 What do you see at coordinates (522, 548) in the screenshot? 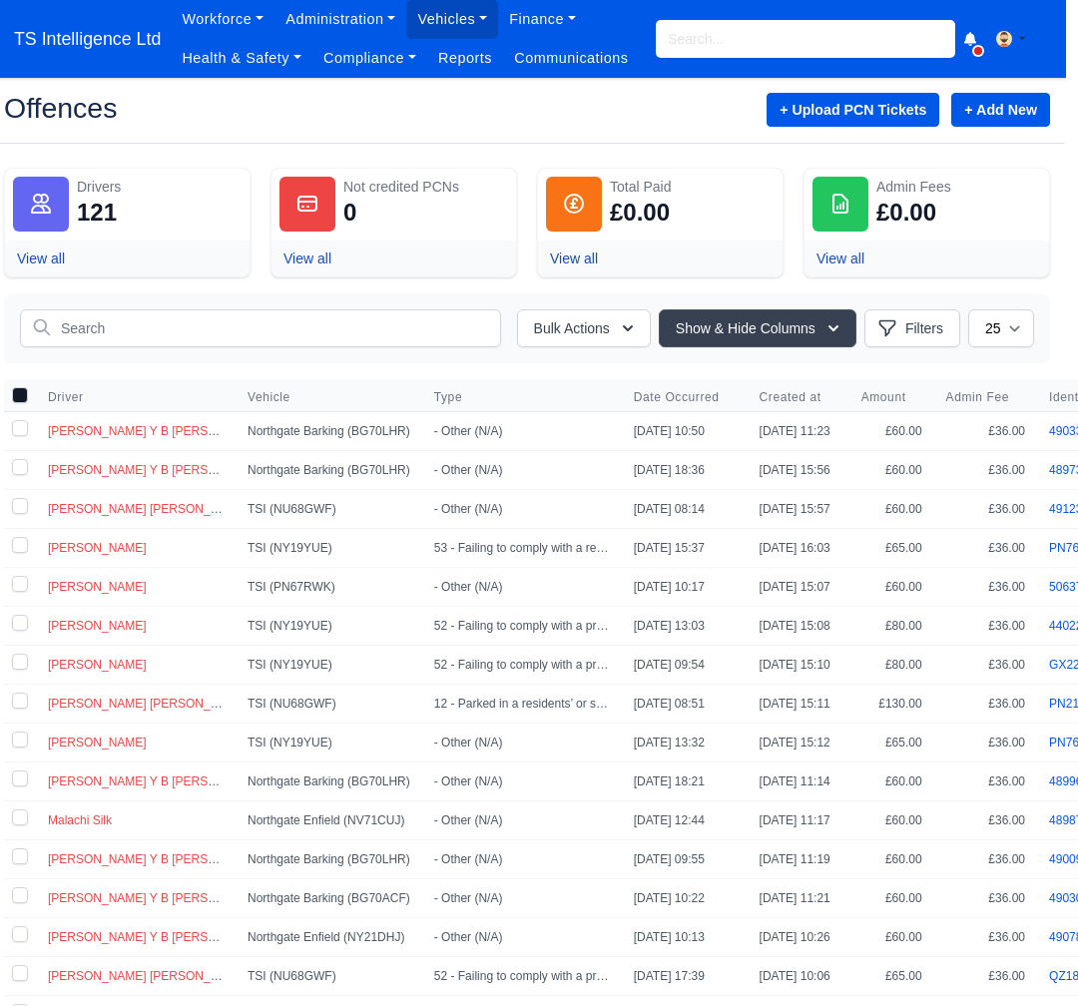
I see `td: 53 - Failing to comply with a restriction on vehicles entering a pedestrian zone (N/A)` at bounding box center [522, 548].